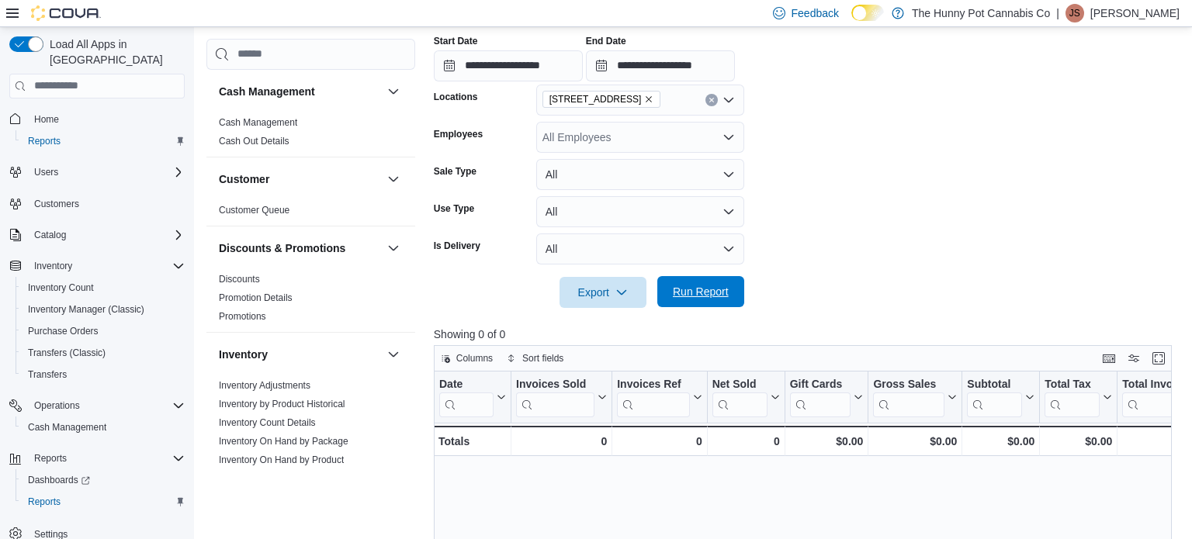 This screenshot has width=1192, height=539. What do you see at coordinates (281, 460) in the screenshot?
I see `a: Inventory On Hand by Product` at bounding box center [281, 460].